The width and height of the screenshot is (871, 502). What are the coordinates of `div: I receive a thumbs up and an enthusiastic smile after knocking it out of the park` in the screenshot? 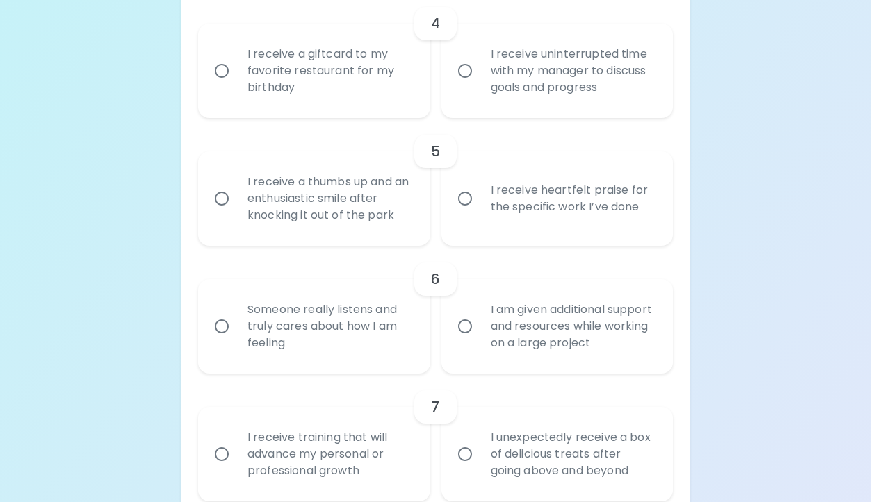 It's located at (329, 199).